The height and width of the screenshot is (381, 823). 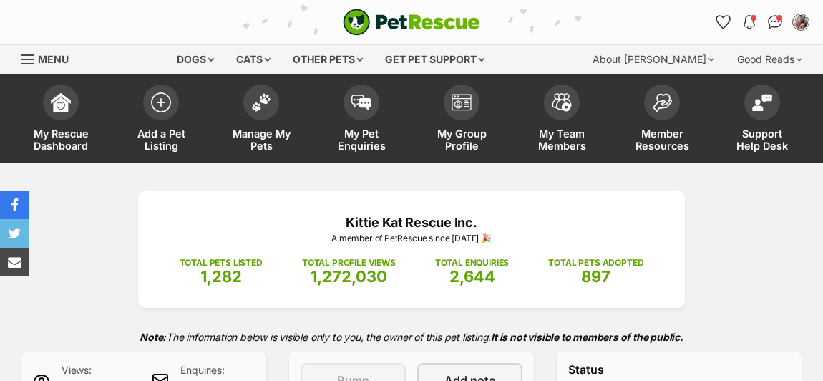 What do you see at coordinates (801, 22) in the screenshot?
I see `button: My account` at bounding box center [801, 22].